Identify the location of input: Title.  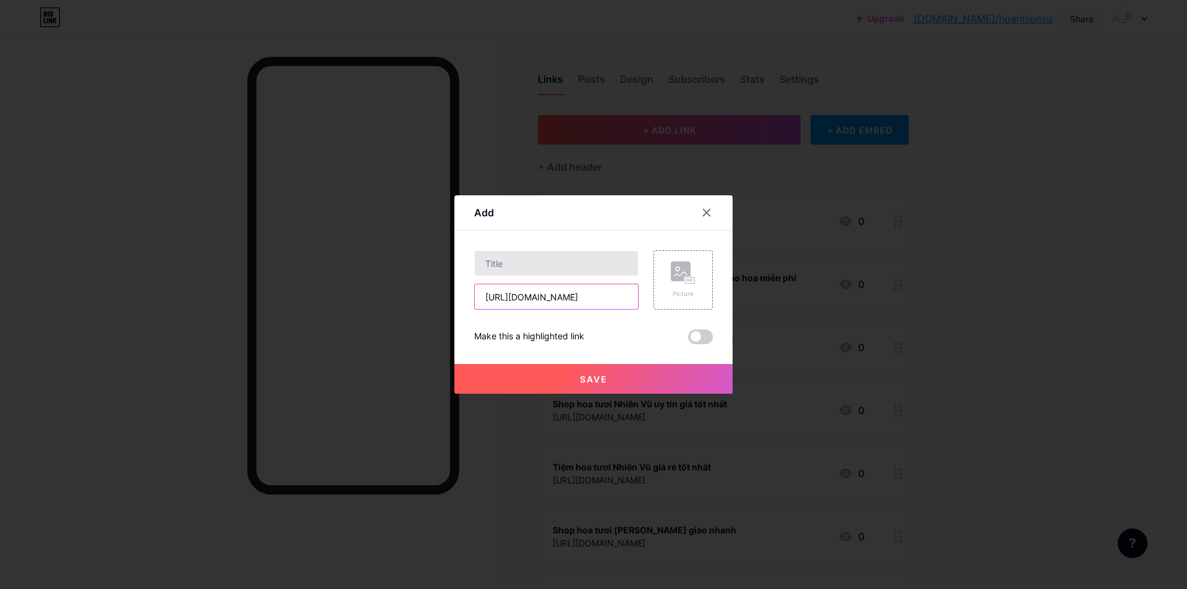
(556, 263).